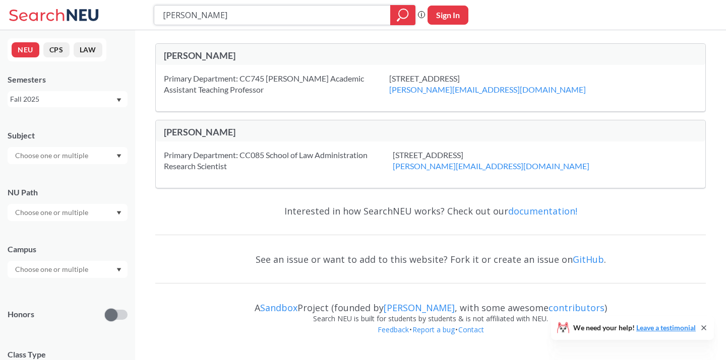 The image size is (726, 360). I want to click on svg: magnifying glass, so click(403, 15).